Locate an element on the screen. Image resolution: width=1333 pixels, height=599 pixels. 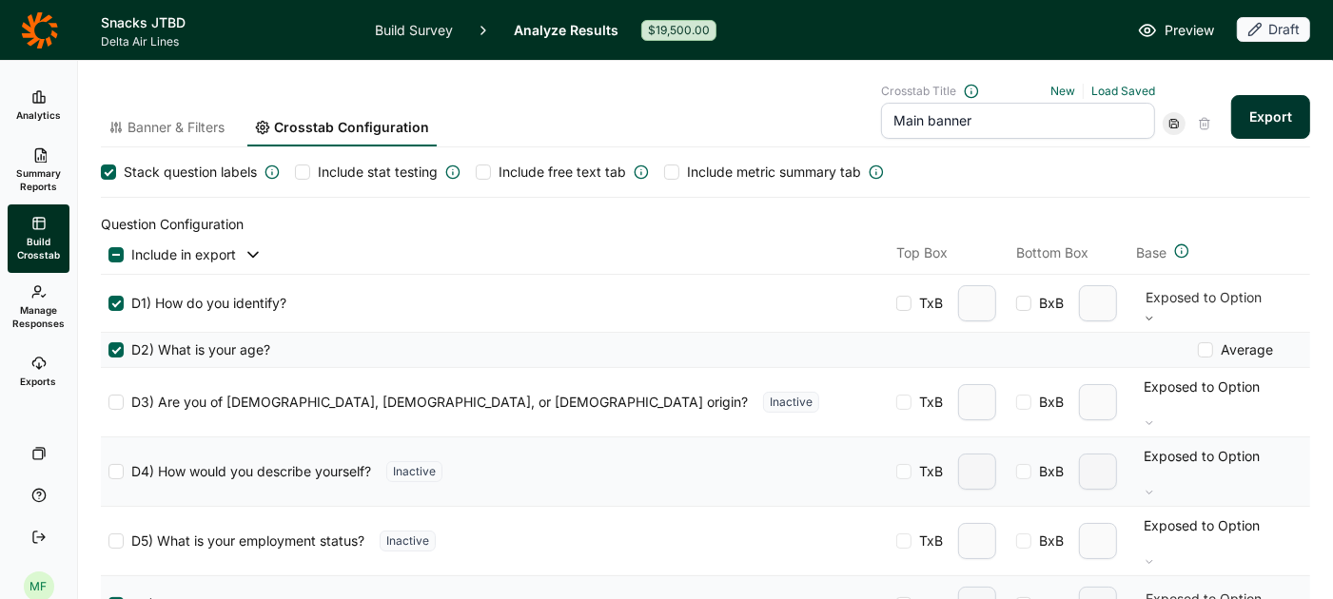
a: Summary Reports is located at coordinates (38, 170).